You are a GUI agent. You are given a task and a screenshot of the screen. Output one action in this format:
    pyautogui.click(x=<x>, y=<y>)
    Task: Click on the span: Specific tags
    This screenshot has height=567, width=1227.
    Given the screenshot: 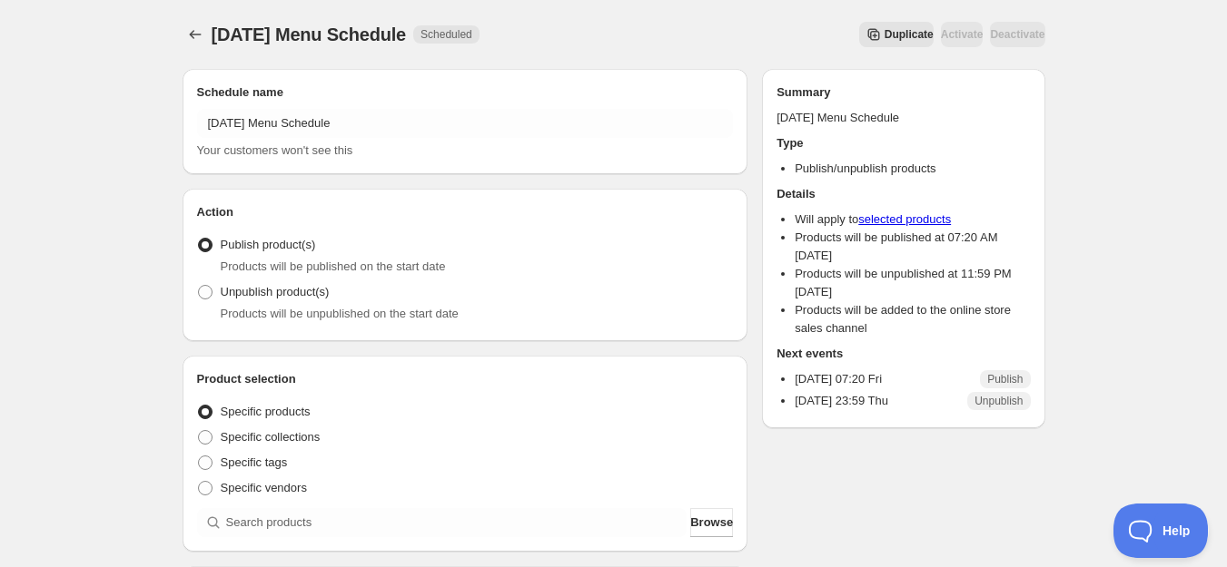 What is the action you would take?
    pyautogui.click(x=254, y=462)
    